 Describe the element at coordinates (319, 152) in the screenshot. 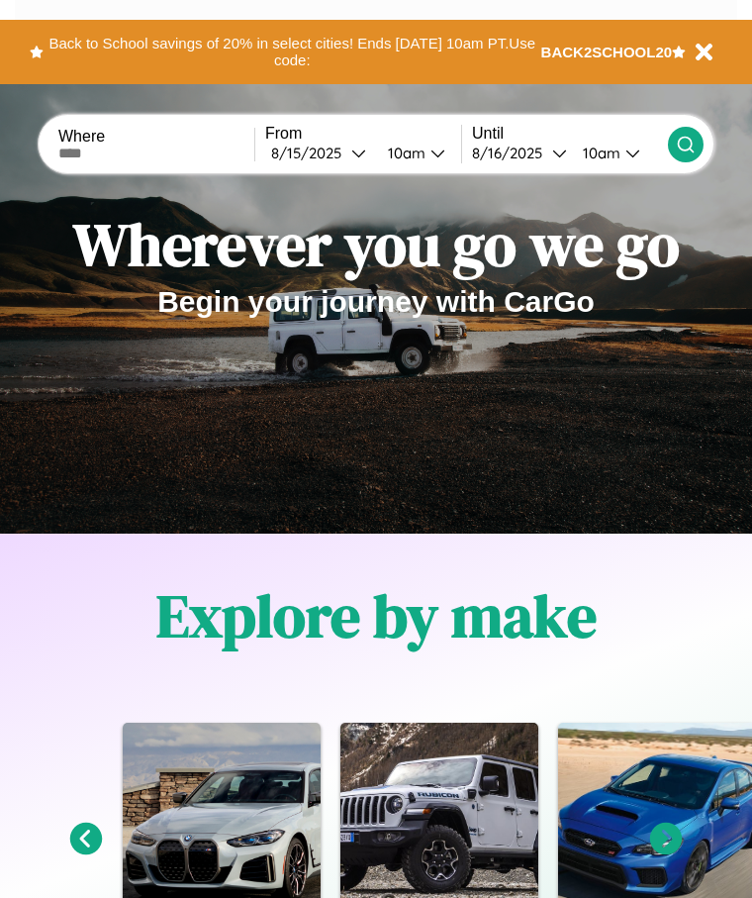

I see `button: 8/15/2025` at that location.